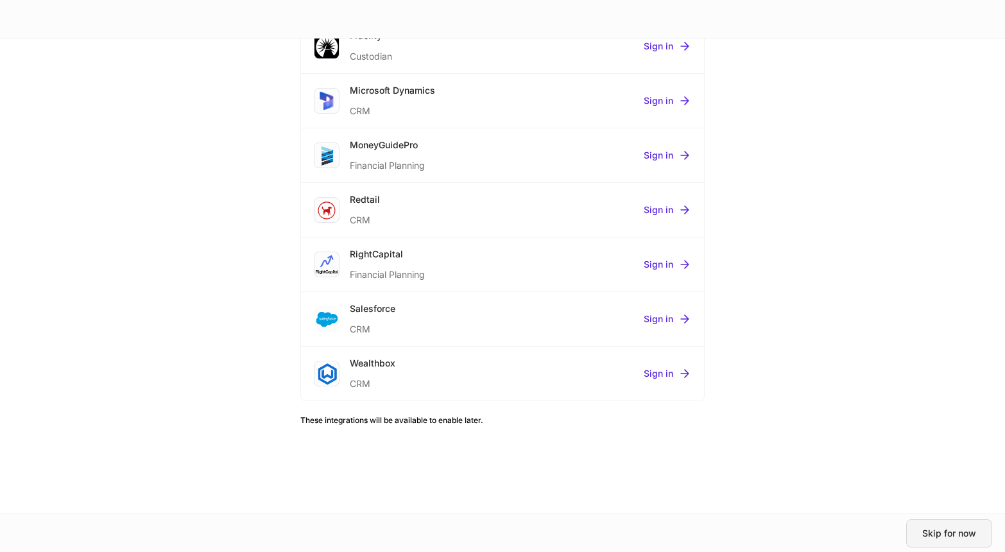 Image resolution: width=1005 pixels, height=552 pixels. Describe the element at coordinates (372, 363) in the screenshot. I see `div: Wealthbox` at that location.